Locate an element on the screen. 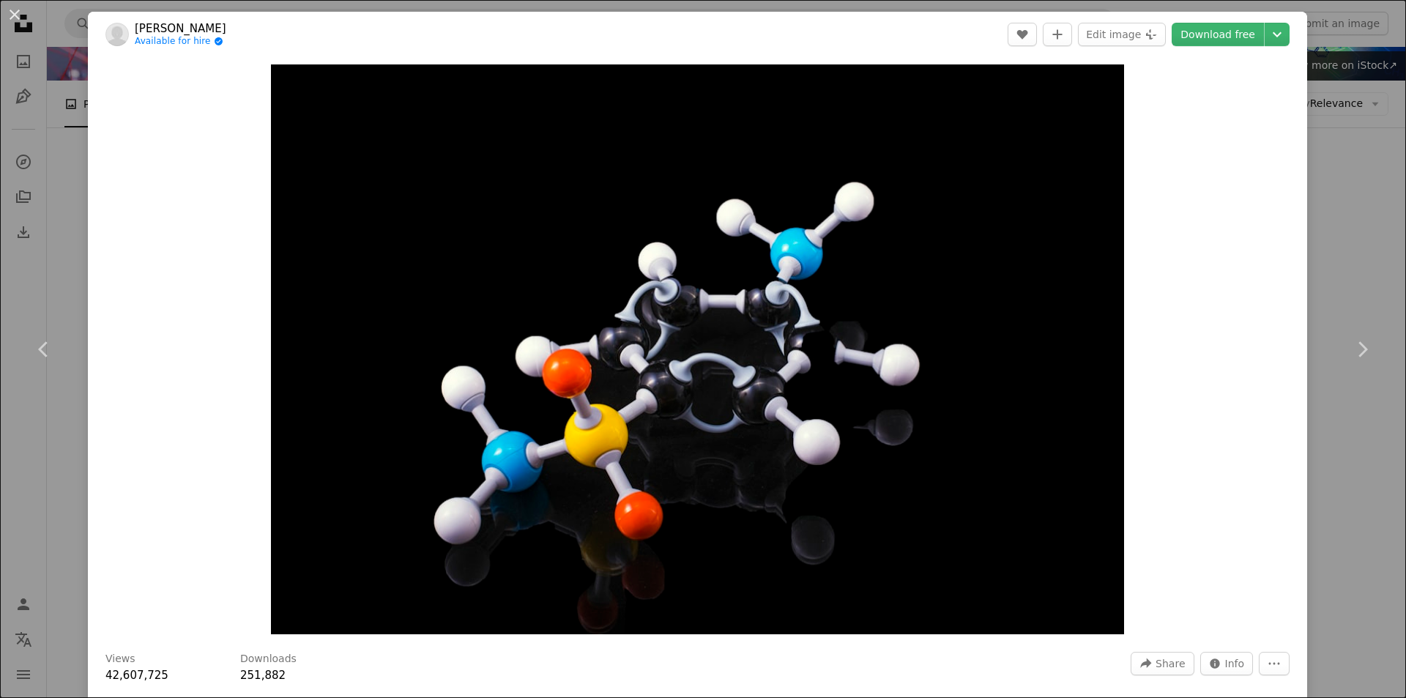  span: Info is located at coordinates (1235, 664).